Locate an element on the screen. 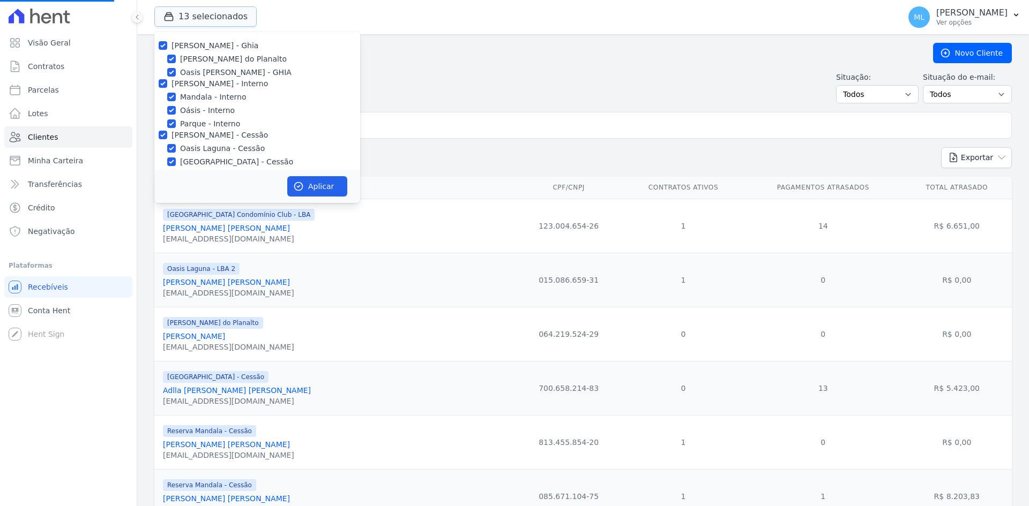  a: Visão Geral is located at coordinates (68, 43).